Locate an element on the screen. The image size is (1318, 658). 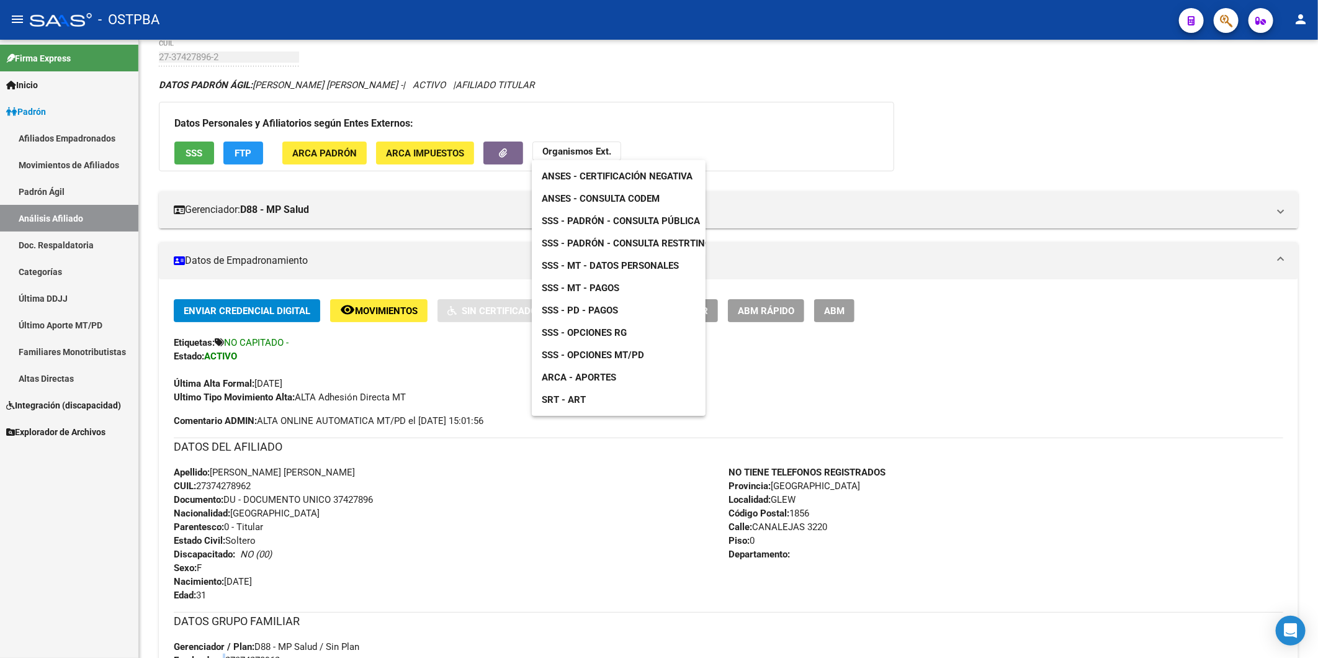
a: SSS - Opciones MT/PD is located at coordinates (592, 355).